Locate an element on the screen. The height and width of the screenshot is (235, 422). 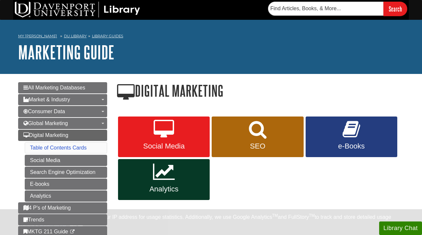
span: MKTG 211 Guide is located at coordinates (46, 231).